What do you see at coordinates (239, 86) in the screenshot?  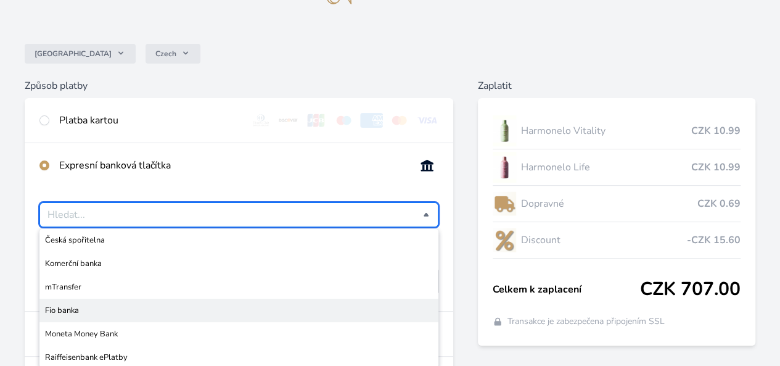 I see `h6: Způsob platby` at bounding box center [239, 86].